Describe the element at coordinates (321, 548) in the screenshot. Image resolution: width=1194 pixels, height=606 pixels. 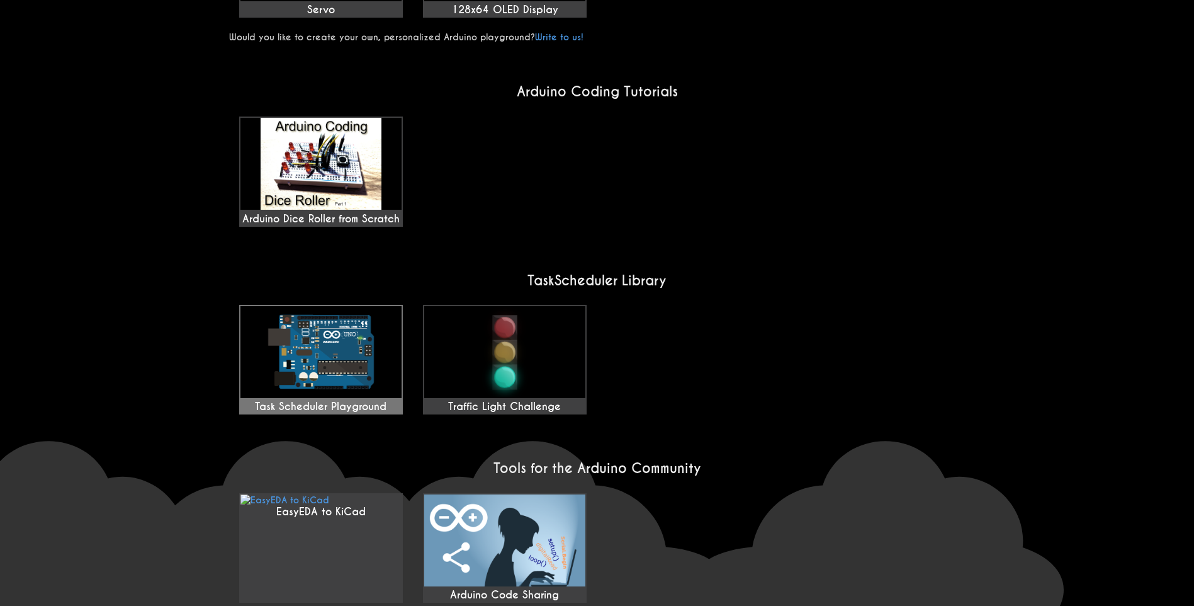
I see `a: EasyEDA to KiCad` at that location.